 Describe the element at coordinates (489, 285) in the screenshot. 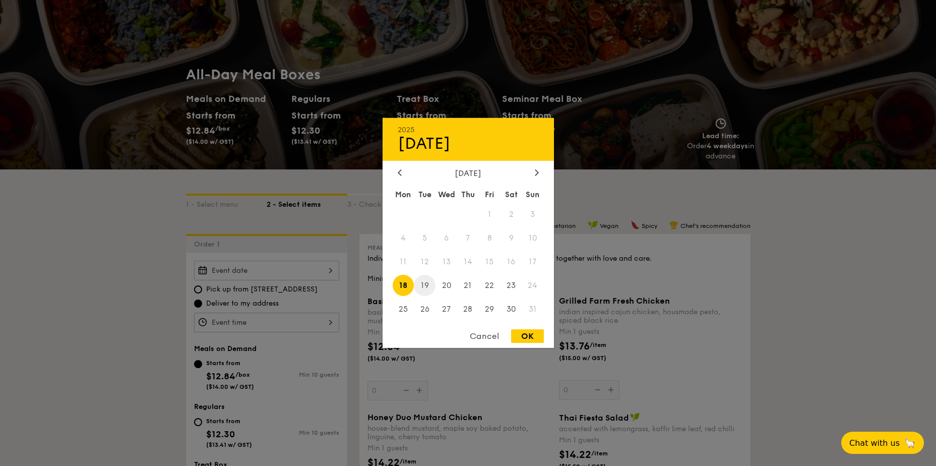

I see `span: 22` at that location.